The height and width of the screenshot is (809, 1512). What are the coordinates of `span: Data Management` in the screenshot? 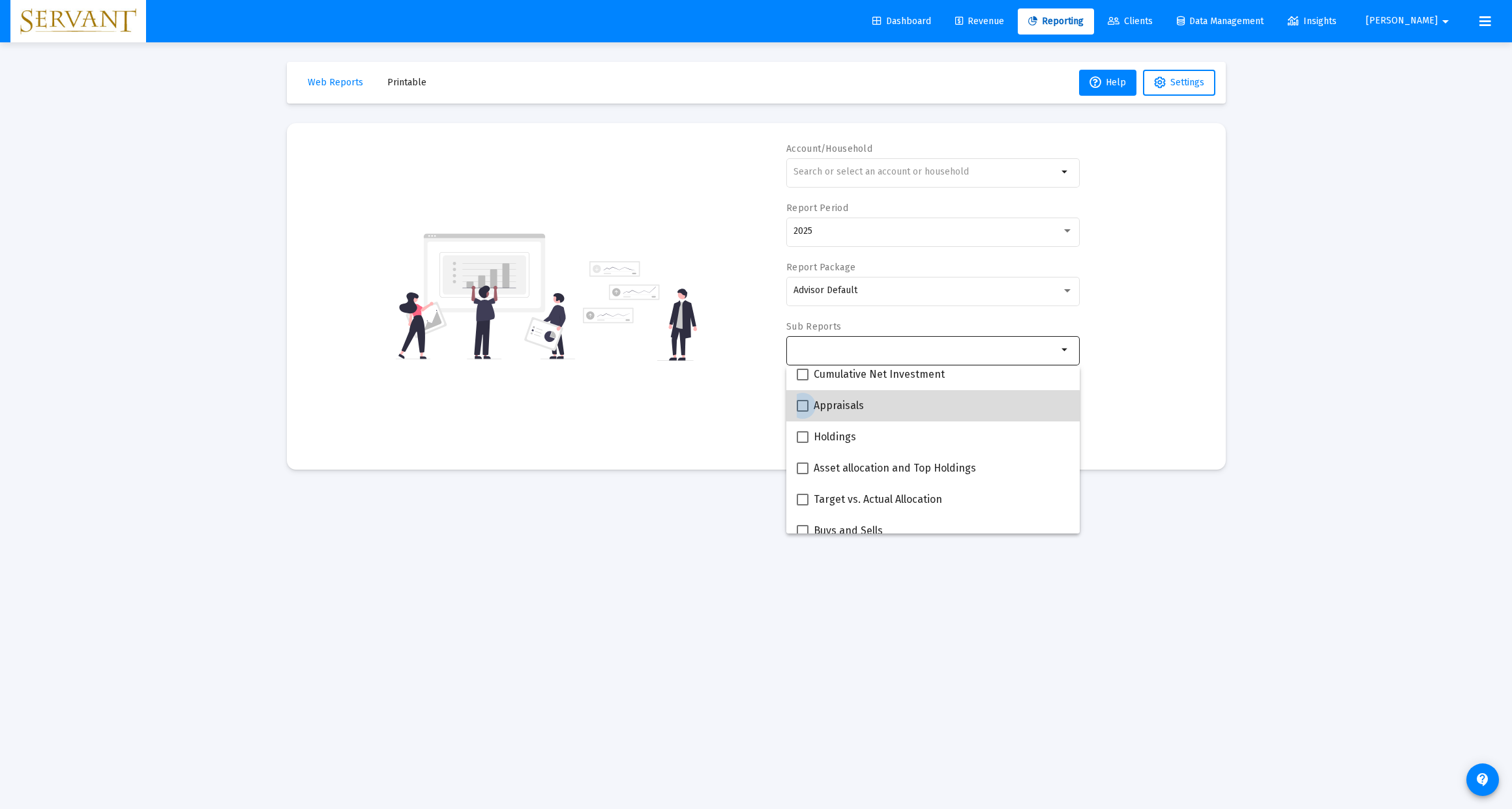 It's located at (1220, 21).